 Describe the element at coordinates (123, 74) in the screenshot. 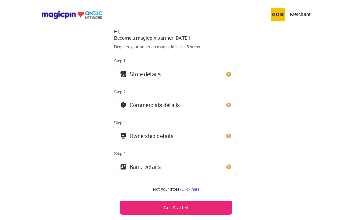

I see `img: storeIcon.9b1f7264.svg` at that location.